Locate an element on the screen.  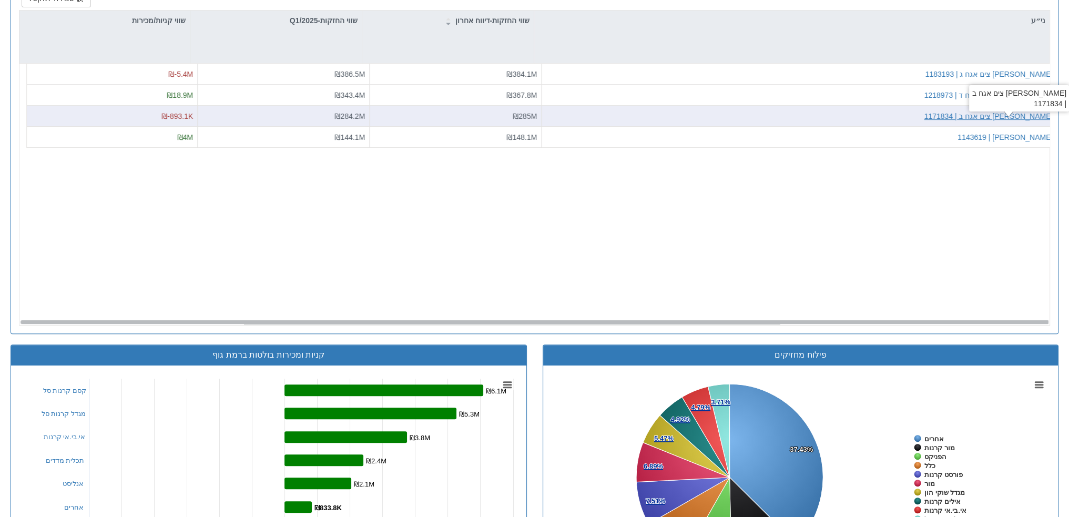
tspan: פורסט קרנות is located at coordinates (943, 474).